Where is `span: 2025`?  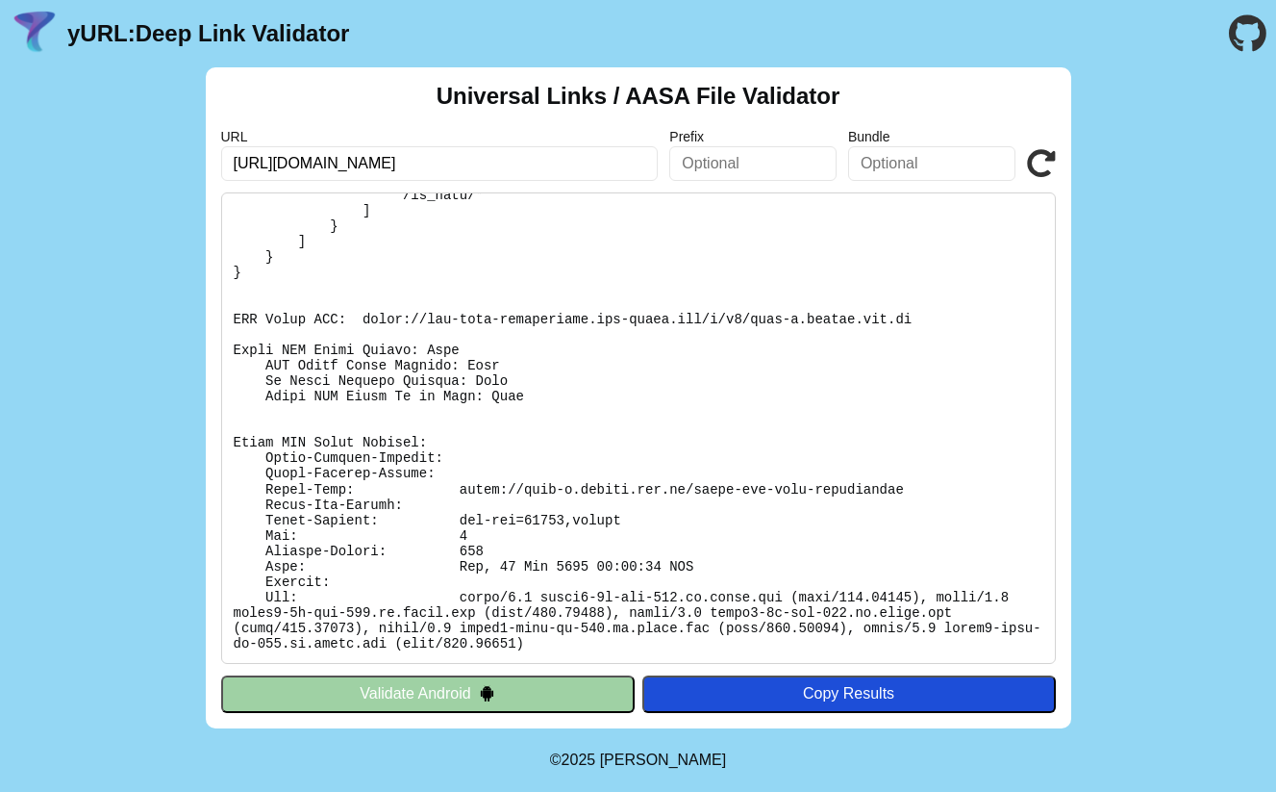 span: 2025 is located at coordinates (579, 759).